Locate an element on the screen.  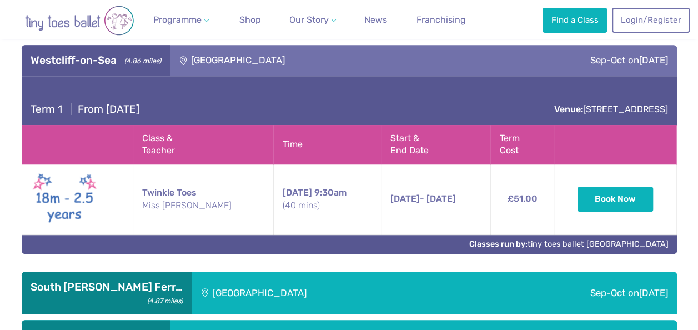
strong: Venue: is located at coordinates (568, 109).